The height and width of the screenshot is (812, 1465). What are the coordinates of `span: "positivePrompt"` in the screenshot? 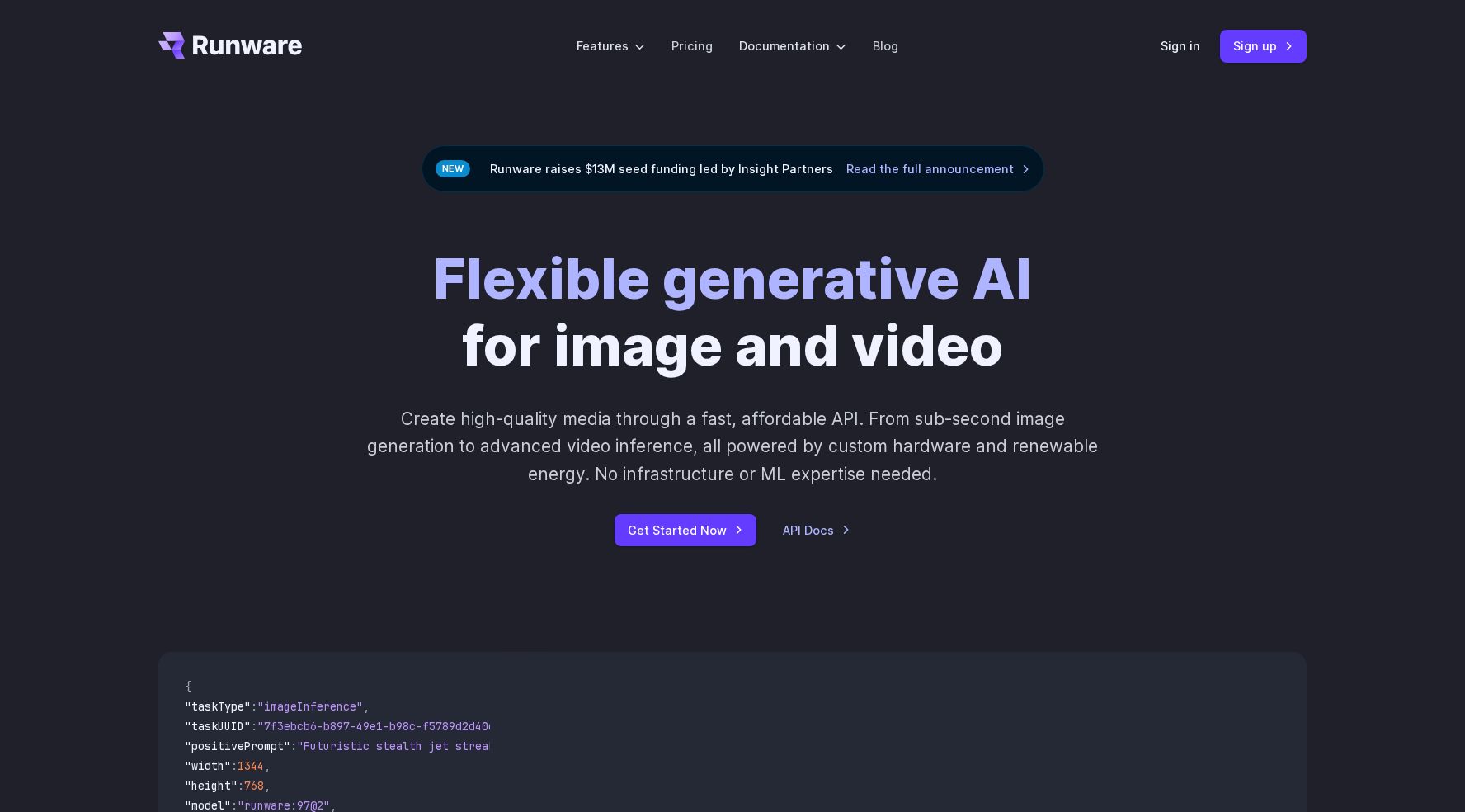 It's located at (237, 746).